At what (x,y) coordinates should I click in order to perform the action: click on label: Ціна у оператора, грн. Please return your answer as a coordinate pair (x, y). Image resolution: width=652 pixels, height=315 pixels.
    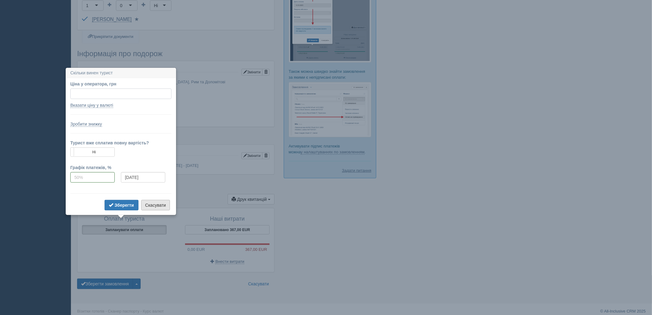
    Looking at the image, I should click on (121, 84).